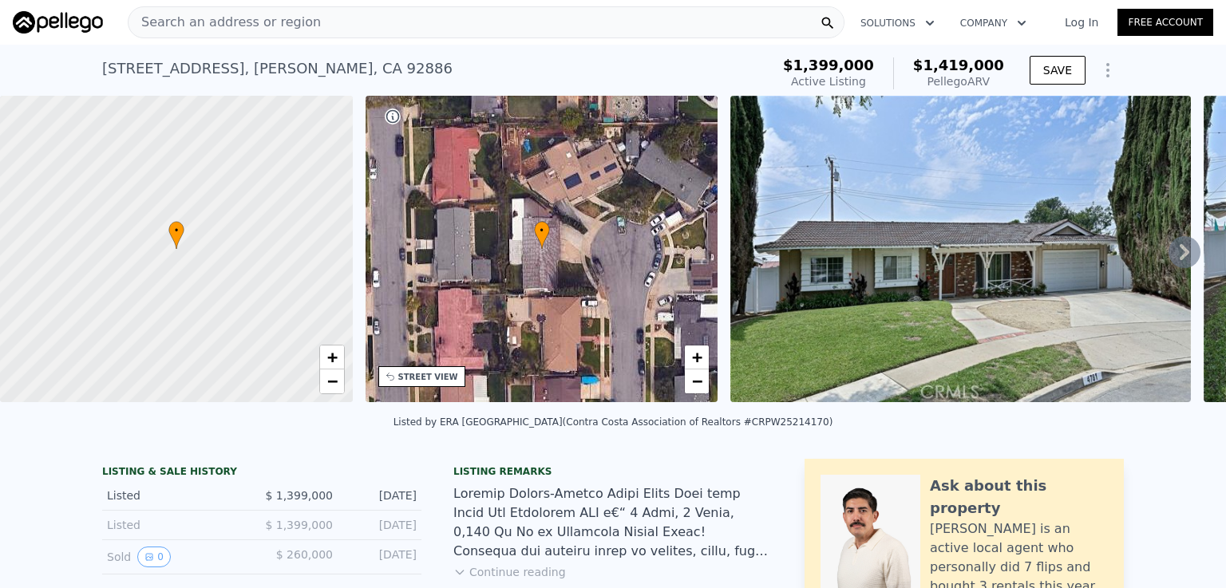 The image size is (1226, 588). I want to click on img: Sale: 169644434 Parcel: 63304498, so click(960, 249).